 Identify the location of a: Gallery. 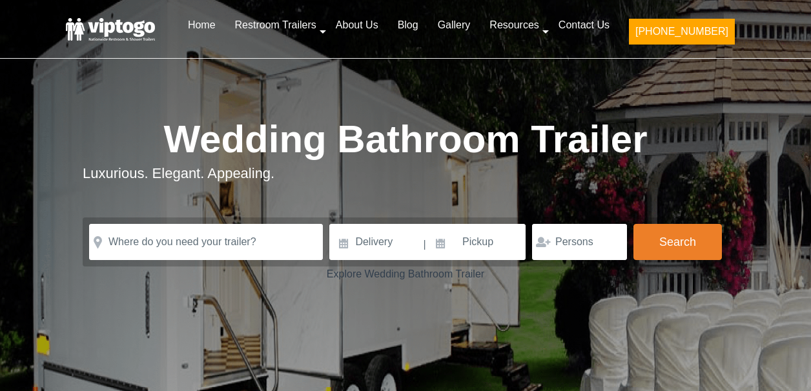
(454, 25).